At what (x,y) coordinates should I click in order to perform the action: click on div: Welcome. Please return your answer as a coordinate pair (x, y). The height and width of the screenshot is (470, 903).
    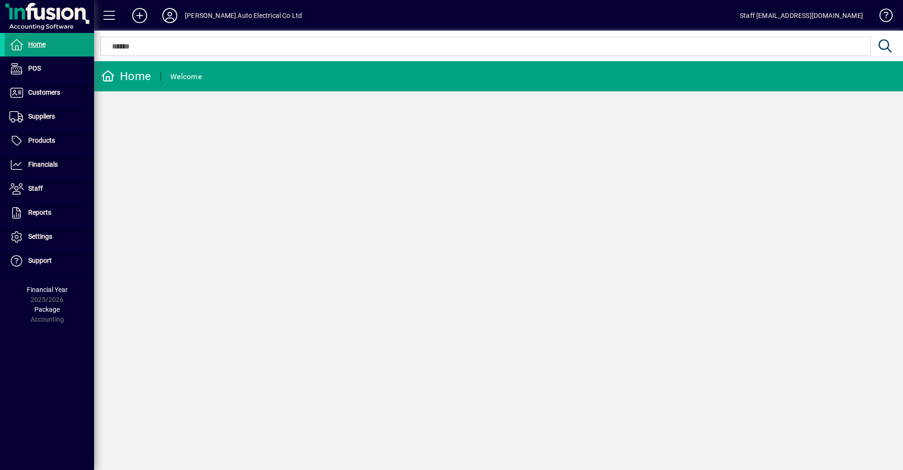
    Looking at the image, I should click on (186, 77).